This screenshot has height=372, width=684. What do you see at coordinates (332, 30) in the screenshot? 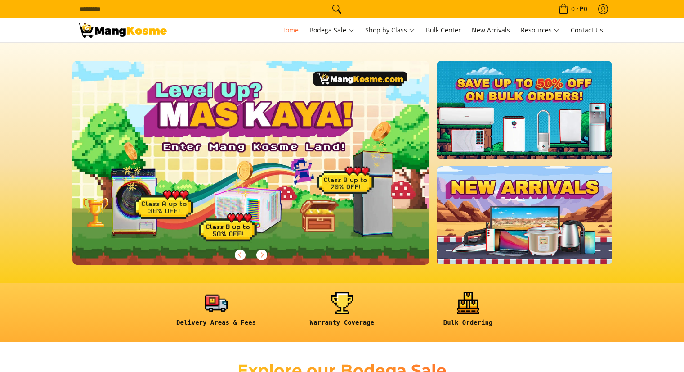
I see `span: Bodega Sale` at bounding box center [332, 30].